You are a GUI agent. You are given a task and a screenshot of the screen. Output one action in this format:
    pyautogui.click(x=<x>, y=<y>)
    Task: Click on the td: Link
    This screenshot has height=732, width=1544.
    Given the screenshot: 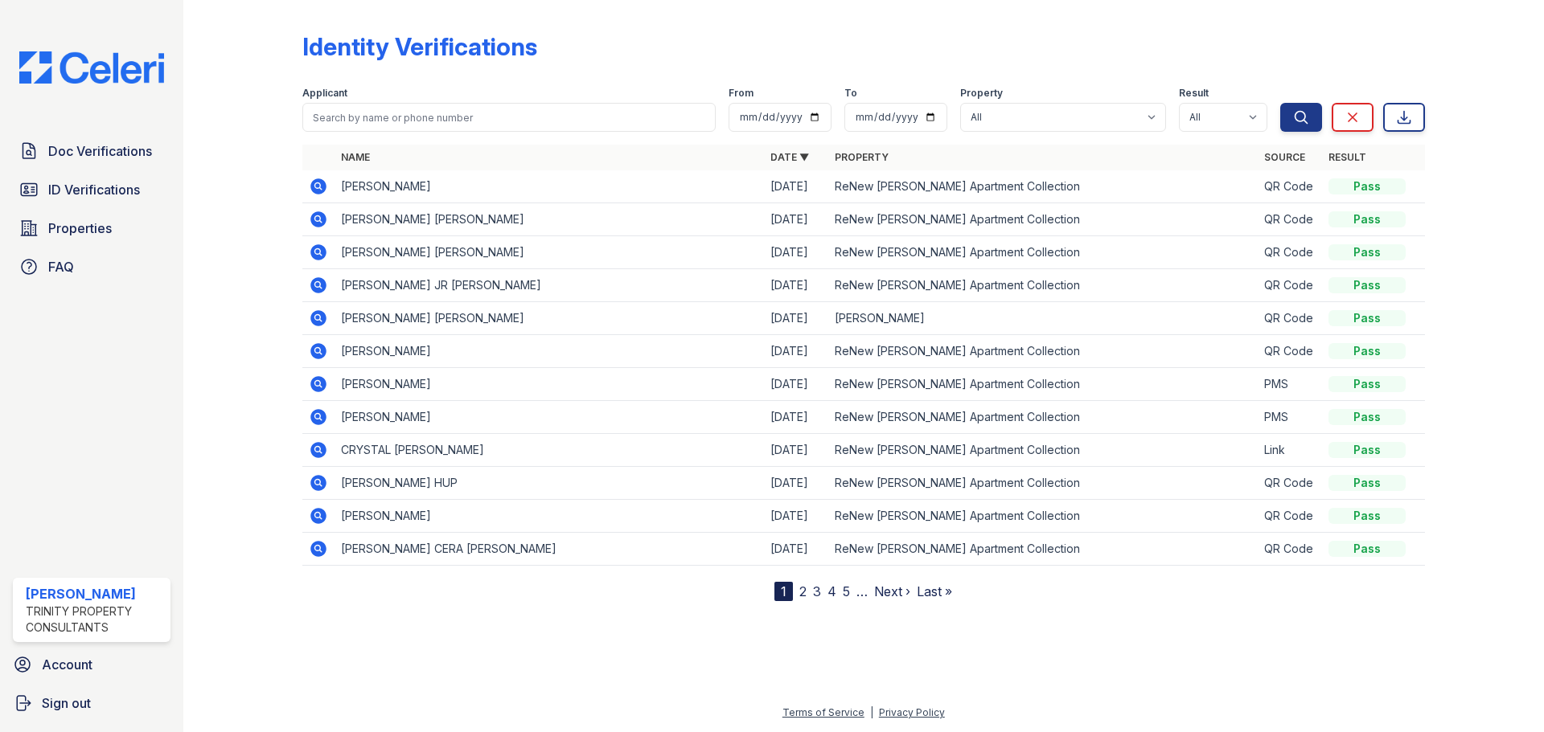 What is the action you would take?
    pyautogui.click(x=1290, y=450)
    